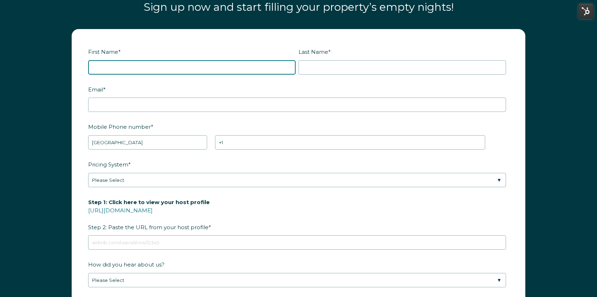  What do you see at coordinates (126, 264) in the screenshot?
I see `span: How did you hear about us?` at bounding box center [126, 264].